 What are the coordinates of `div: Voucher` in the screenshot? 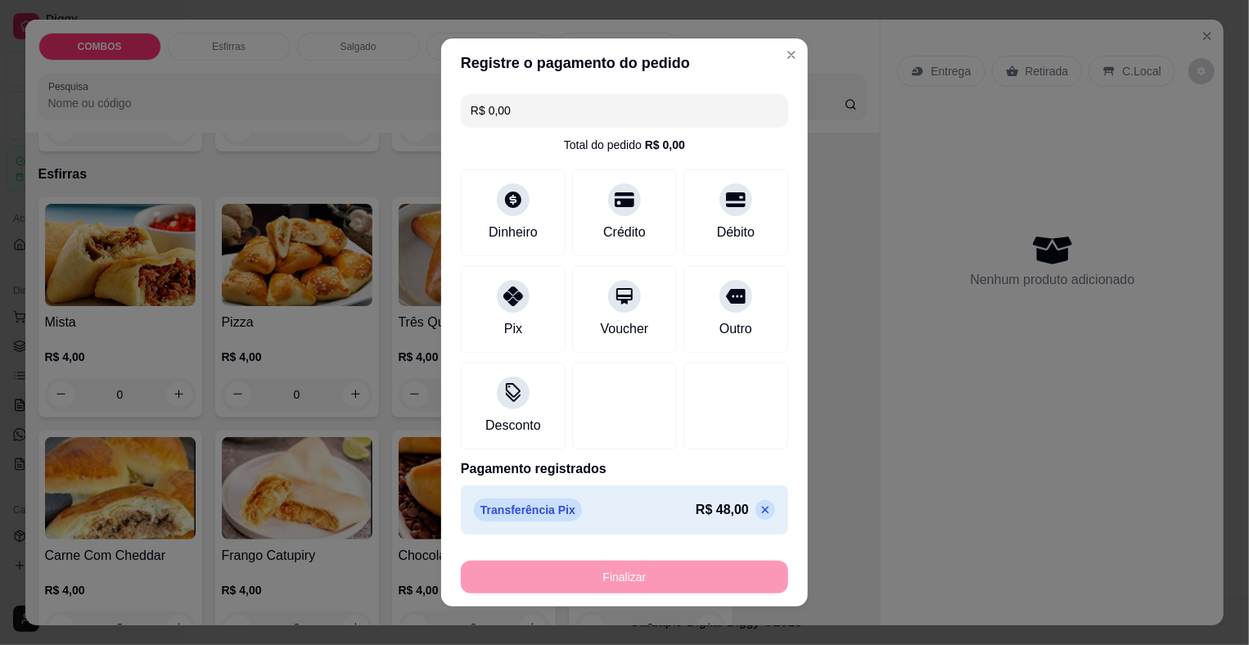 It's located at (625, 329).